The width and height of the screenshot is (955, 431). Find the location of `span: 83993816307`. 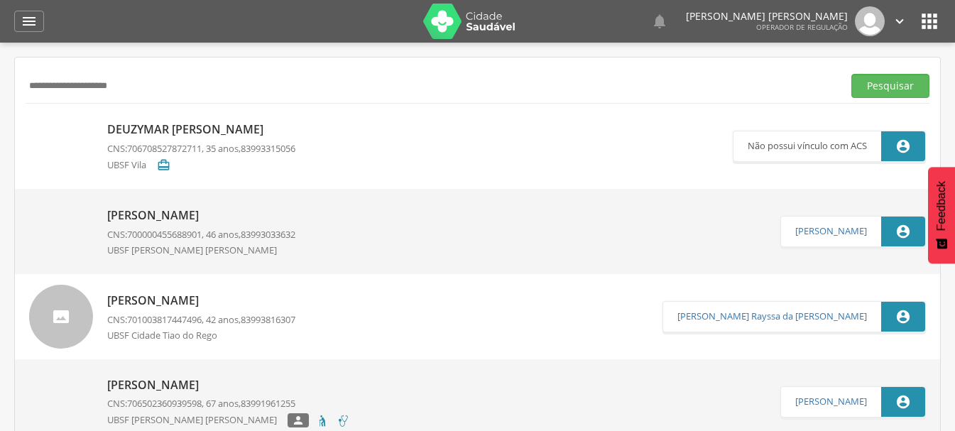

span: 83993816307 is located at coordinates (268, 320).